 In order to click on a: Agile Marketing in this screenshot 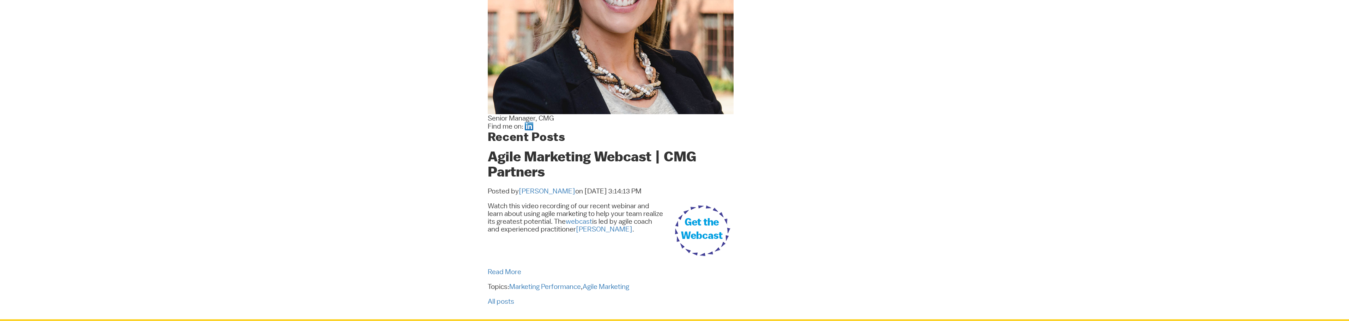, I will do `click(606, 287)`.